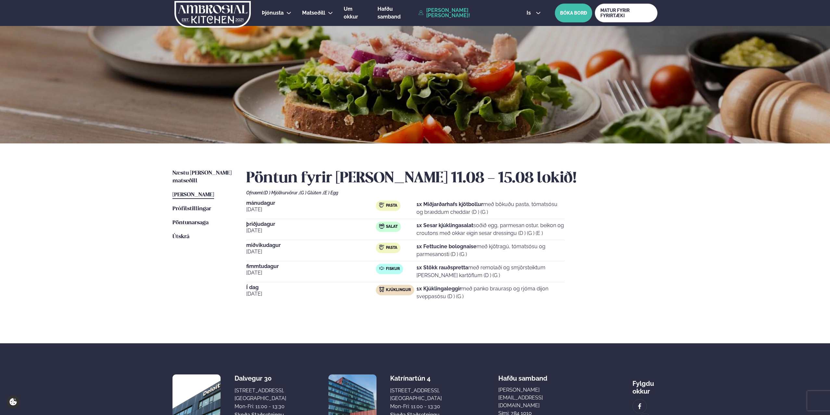 The width and height of the screenshot is (830, 415). Describe the element at coordinates (13, 402) in the screenshot. I see `a: Cookie settings` at that location.